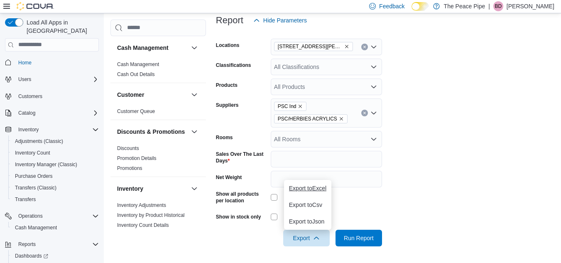 The height and width of the screenshot is (263, 561). Describe the element at coordinates (130, 95) in the screenshot. I see `h3: Customer` at that location.